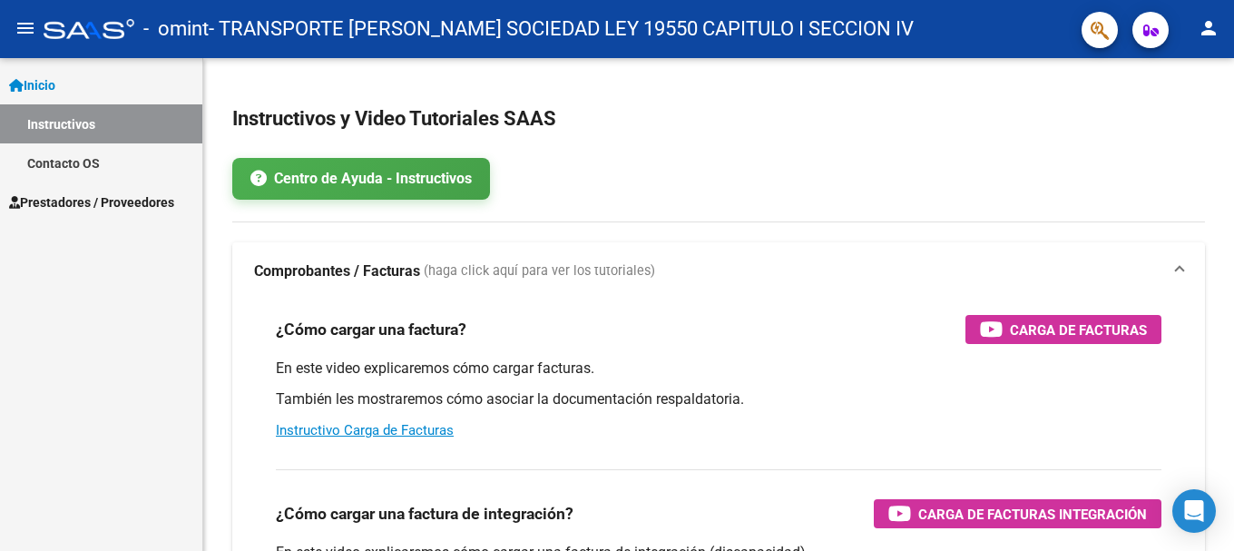 The width and height of the screenshot is (1234, 551). I want to click on a: Instructivo Carga de Facturas, so click(365, 430).